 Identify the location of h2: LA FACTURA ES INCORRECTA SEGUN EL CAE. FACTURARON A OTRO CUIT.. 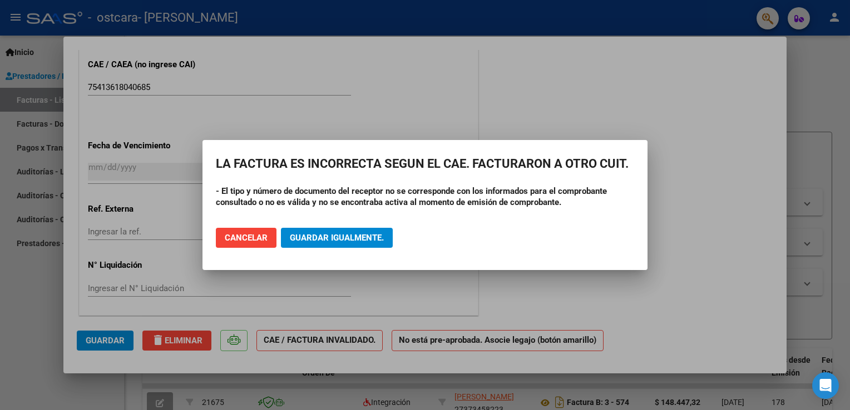
(425, 164).